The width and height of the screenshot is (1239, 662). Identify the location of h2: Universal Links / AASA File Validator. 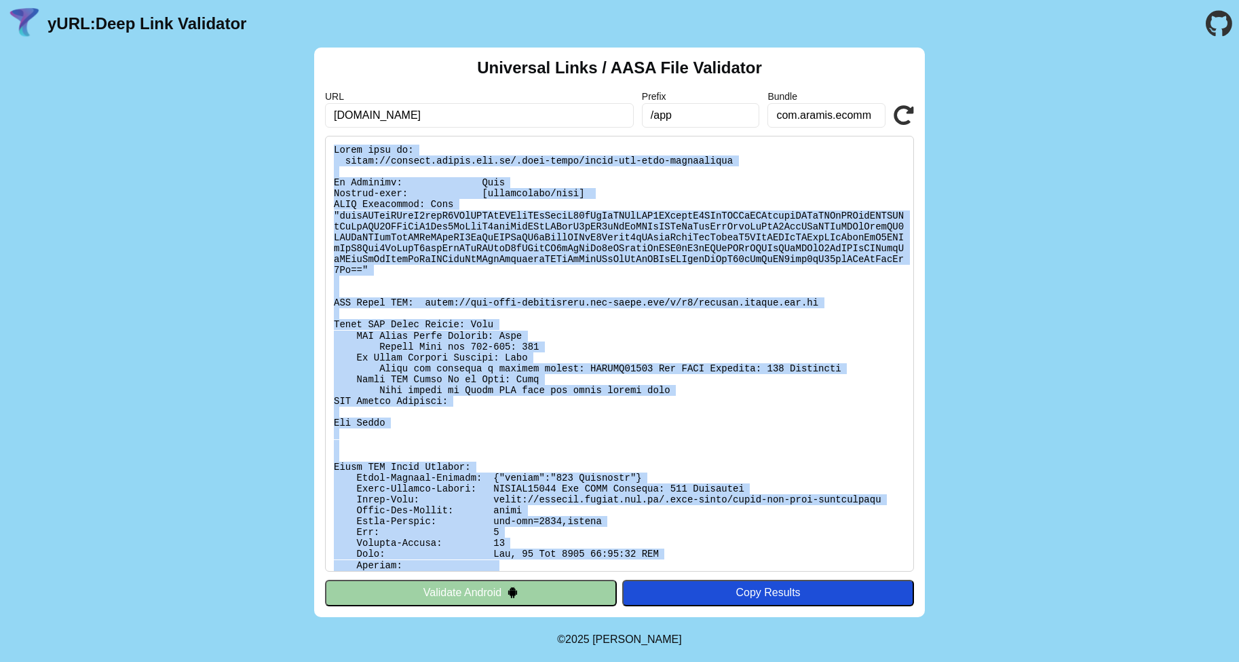
(620, 68).